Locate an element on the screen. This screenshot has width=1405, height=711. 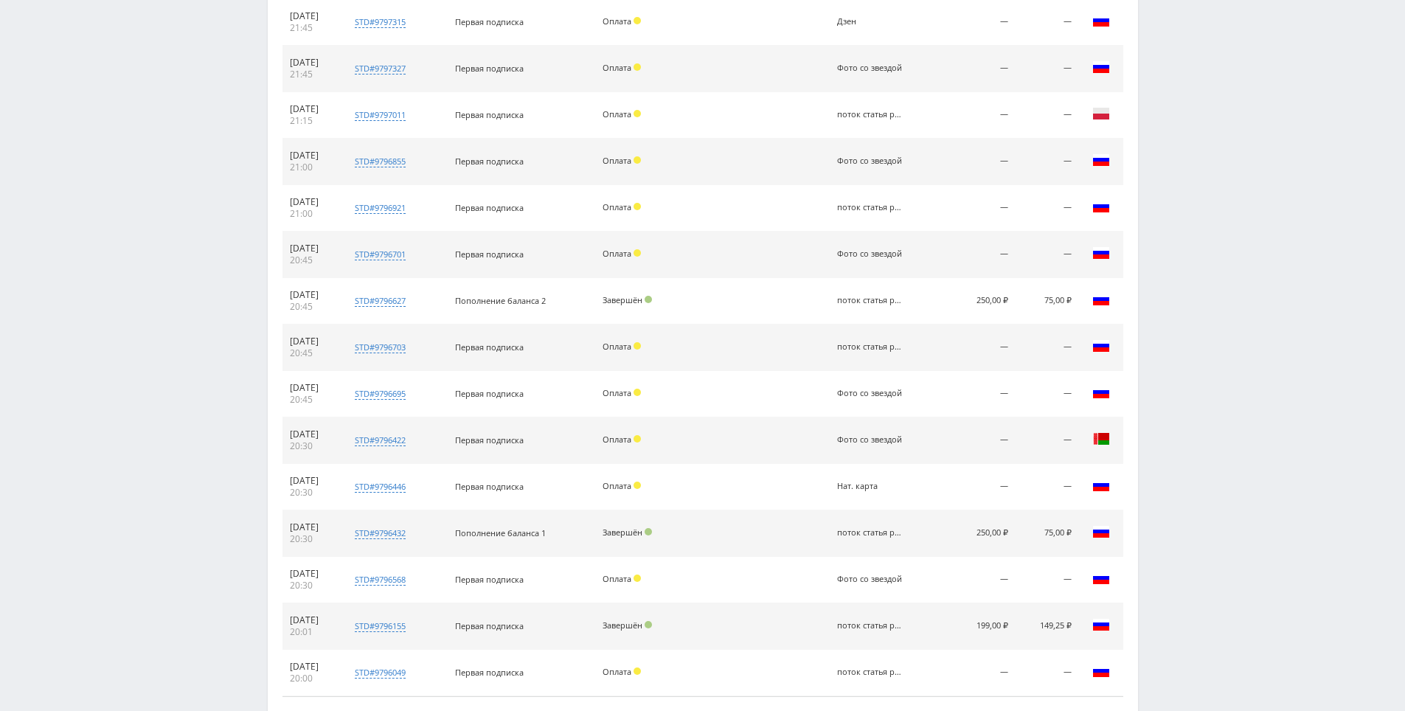
div: std#9797011 is located at coordinates (380, 115).